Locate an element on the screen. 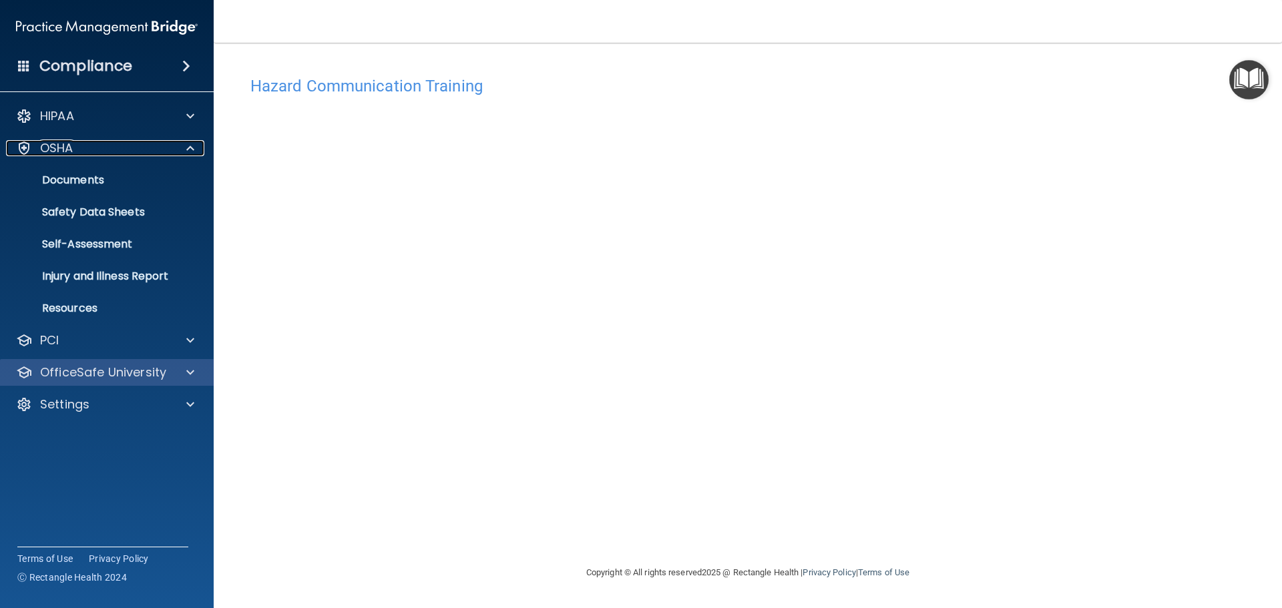  a: PCI is located at coordinates (105, 341).